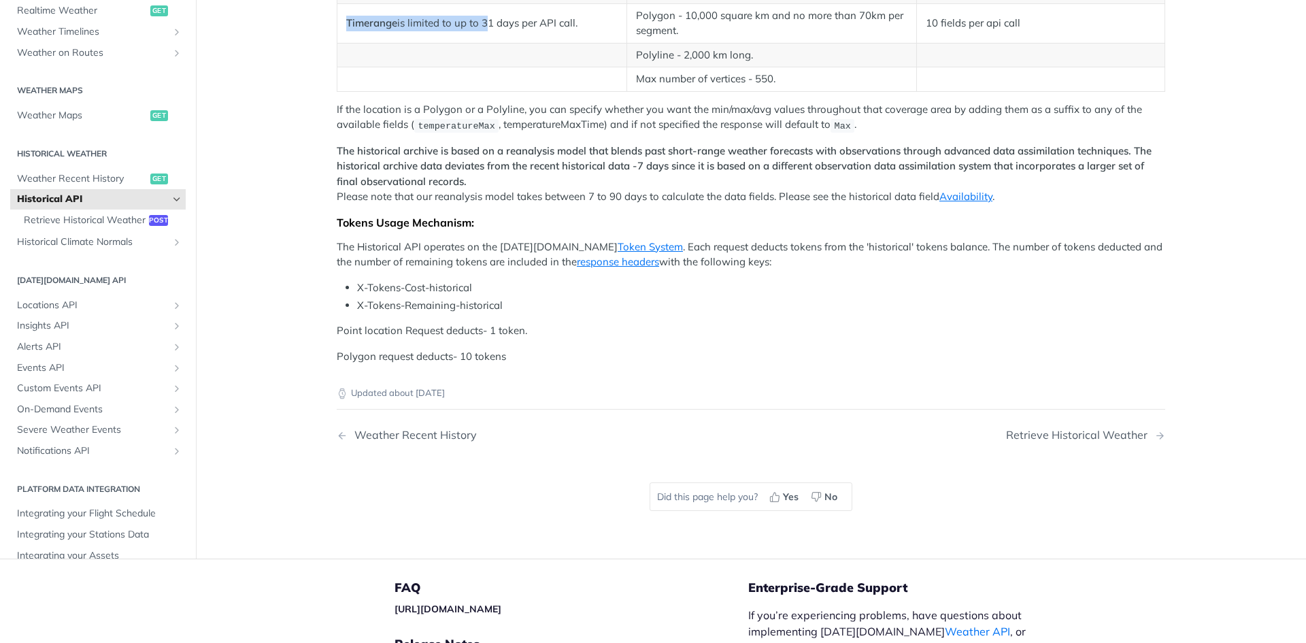 Image resolution: width=1306 pixels, height=643 pixels. I want to click on strong: The historical archive is based on a reanalysis model that blends past short-range weather foreca..., so click(744, 166).